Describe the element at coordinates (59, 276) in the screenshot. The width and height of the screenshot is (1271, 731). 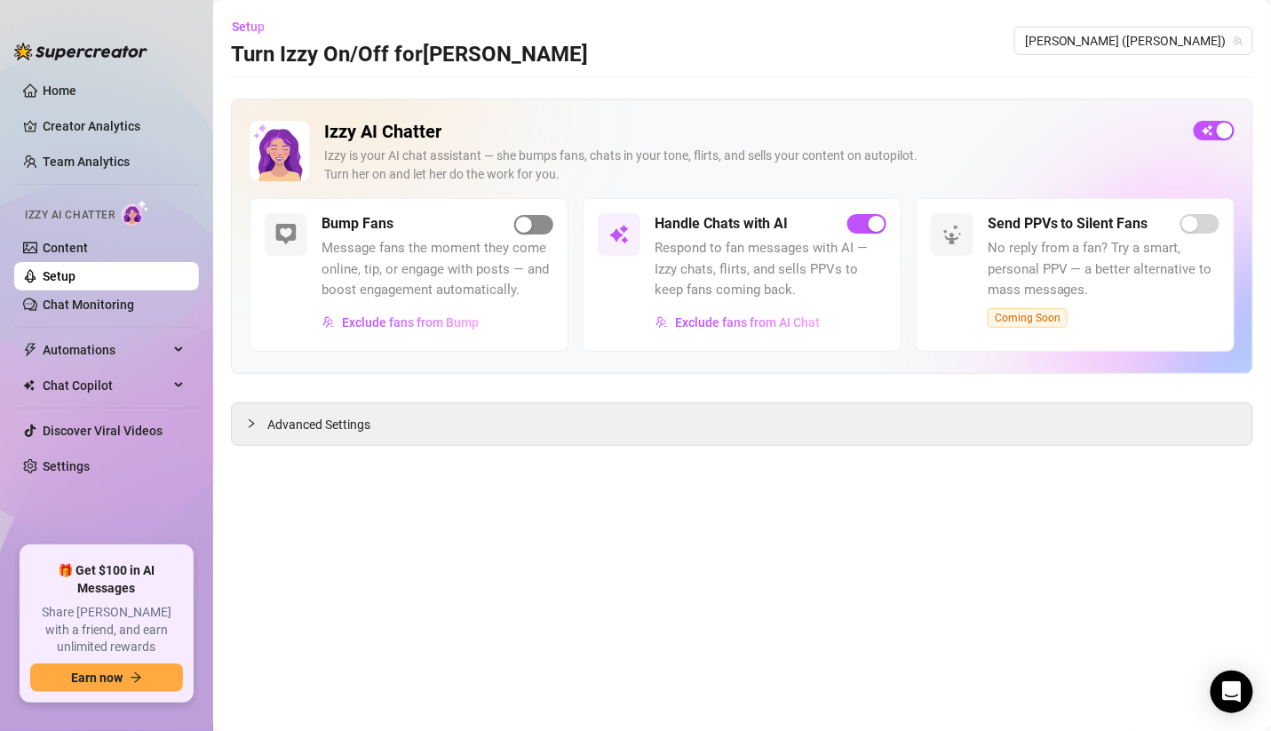
I see `a: Setup` at that location.